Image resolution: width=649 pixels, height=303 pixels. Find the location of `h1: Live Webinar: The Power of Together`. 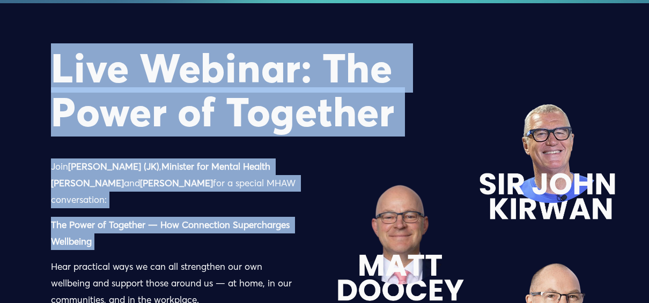

h1: Live Webinar: The Power of Together is located at coordinates (274, 90).